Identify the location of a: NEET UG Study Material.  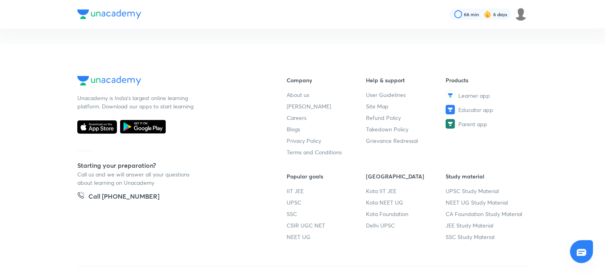
(485, 203).